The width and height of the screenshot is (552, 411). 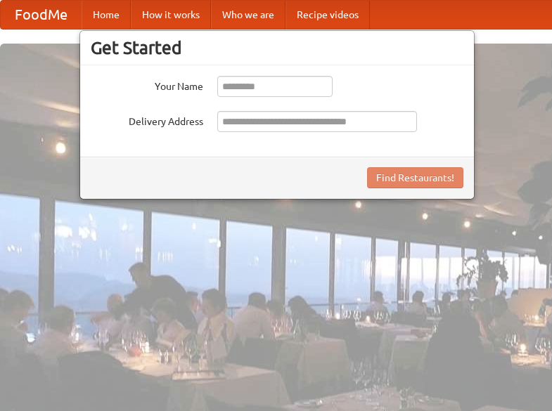 What do you see at coordinates (147, 119) in the screenshot?
I see `label: Delivery Address` at bounding box center [147, 119].